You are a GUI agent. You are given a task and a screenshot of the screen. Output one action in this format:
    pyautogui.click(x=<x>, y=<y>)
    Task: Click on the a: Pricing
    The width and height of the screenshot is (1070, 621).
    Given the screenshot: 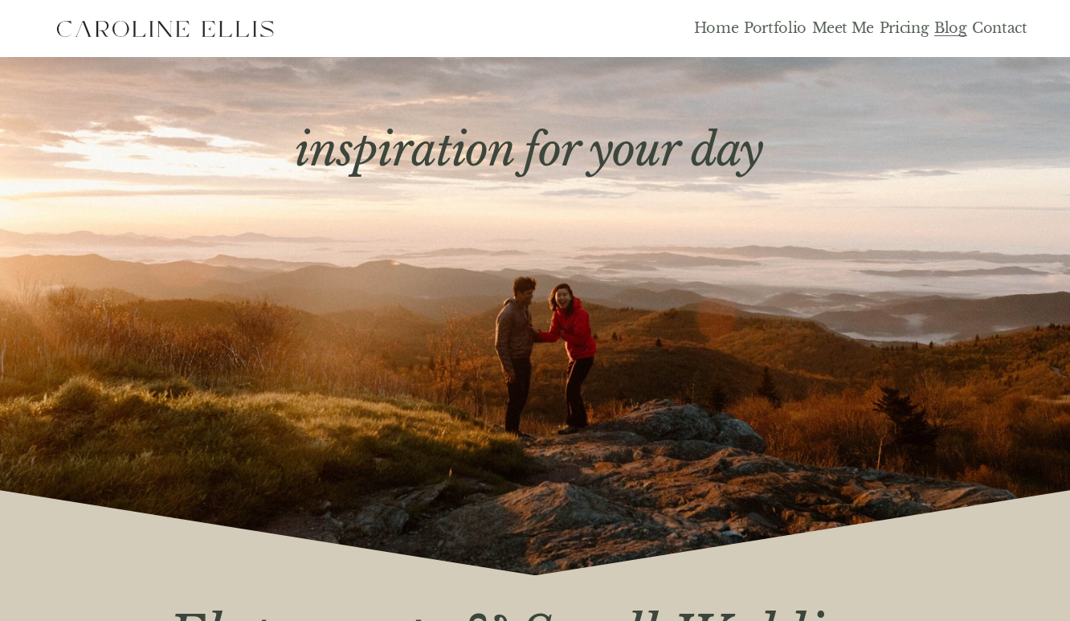 What is the action you would take?
    pyautogui.click(x=905, y=28)
    